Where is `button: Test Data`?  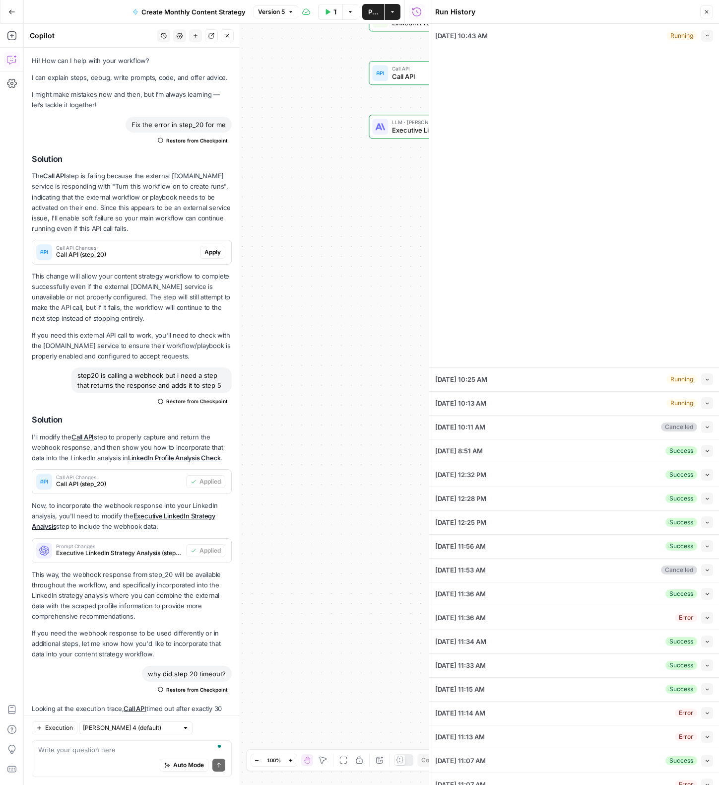
button: Test Data is located at coordinates (330, 12).